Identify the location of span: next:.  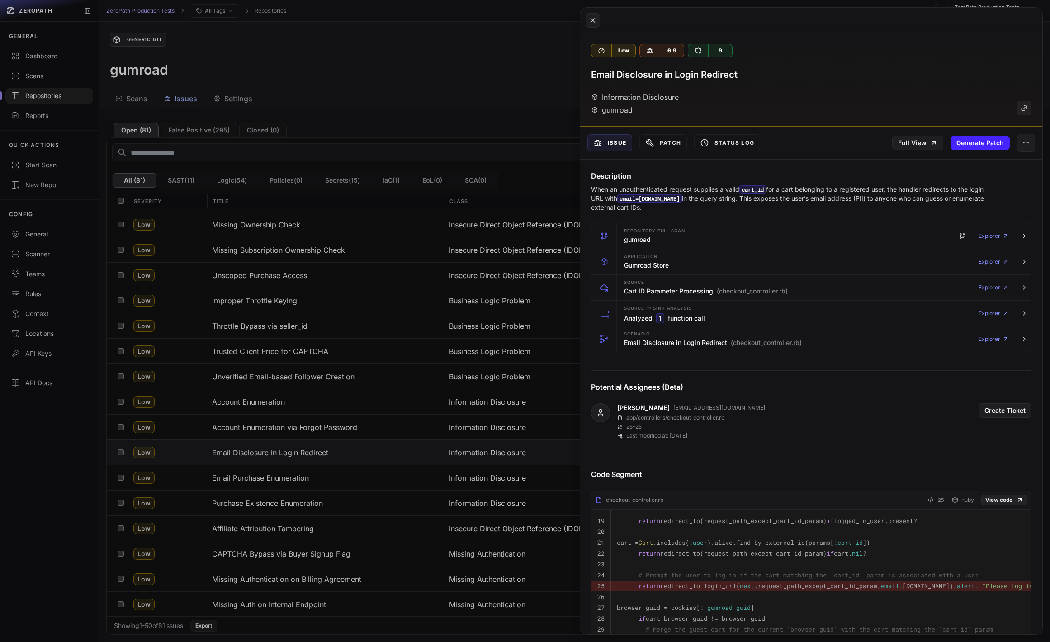
(749, 586).